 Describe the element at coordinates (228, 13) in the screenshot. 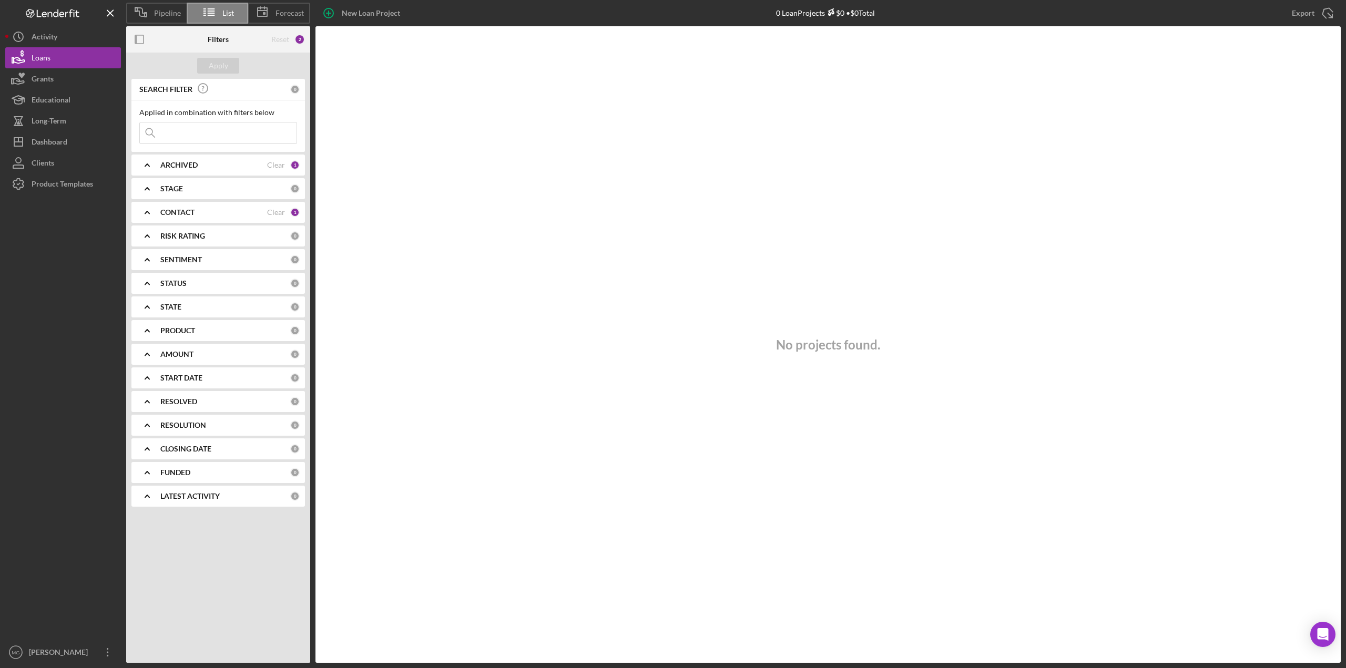

I see `span: List` at that location.